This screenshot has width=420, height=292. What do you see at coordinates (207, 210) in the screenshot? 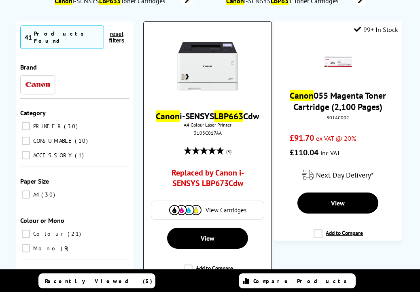
I see `a: View Cartridges` at bounding box center [207, 210].